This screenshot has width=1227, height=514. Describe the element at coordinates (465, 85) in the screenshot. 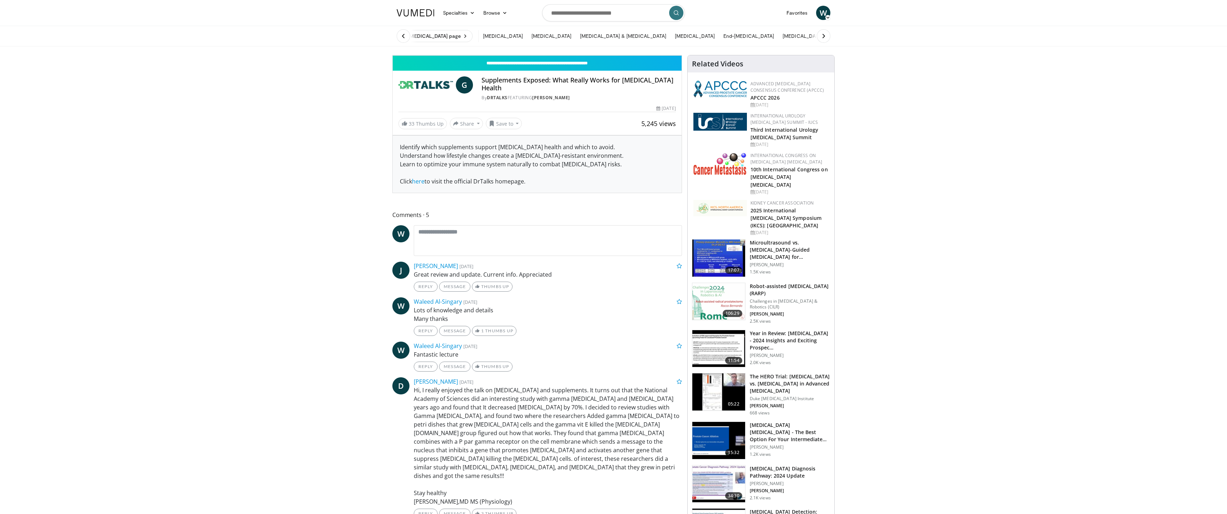

I see `a: G` at that location.